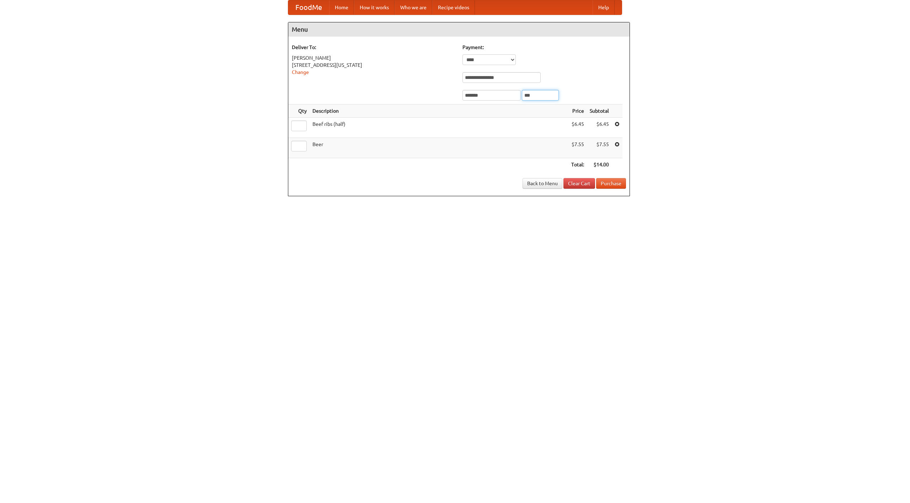  What do you see at coordinates (374, 47) in the screenshot?
I see `h5: Deliver To:` at bounding box center [374, 47].